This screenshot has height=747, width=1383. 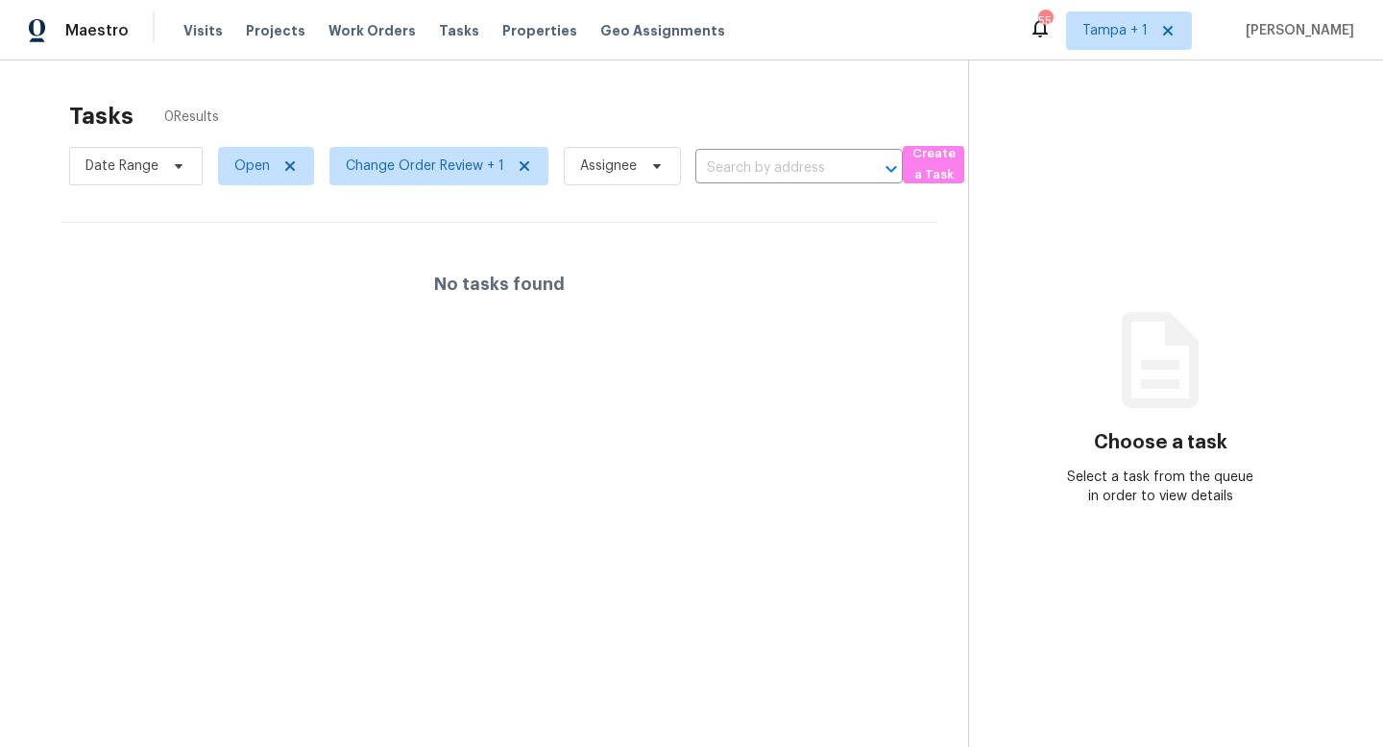 I want to click on span: Change Order Review + 1, so click(x=425, y=166).